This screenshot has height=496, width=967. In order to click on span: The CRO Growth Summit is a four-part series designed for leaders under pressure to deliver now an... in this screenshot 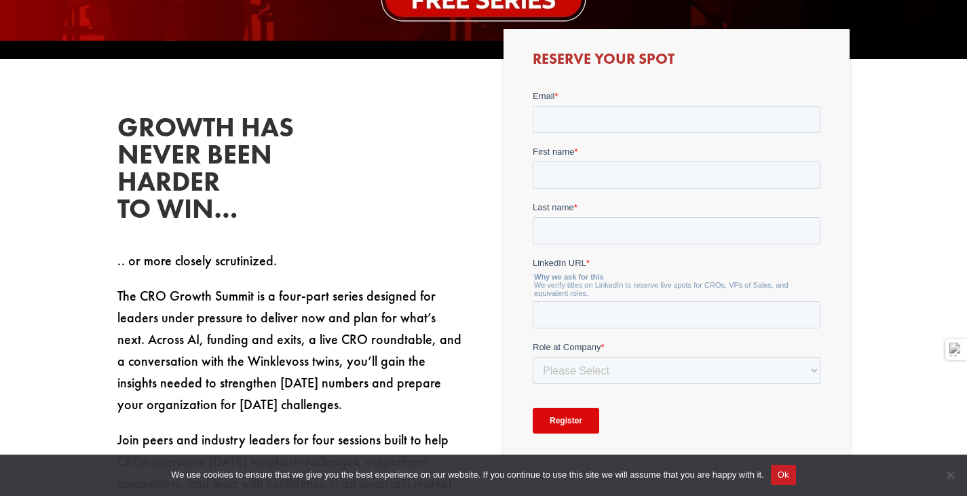, I will do `click(289, 350)`.